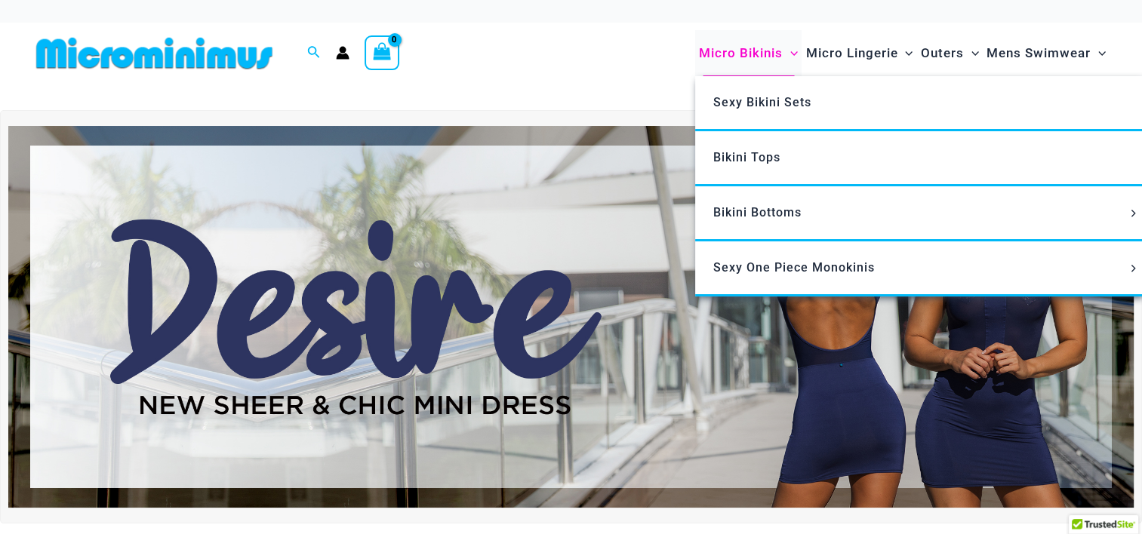  Describe the element at coordinates (942, 53) in the screenshot. I see `span: Outers` at that location.